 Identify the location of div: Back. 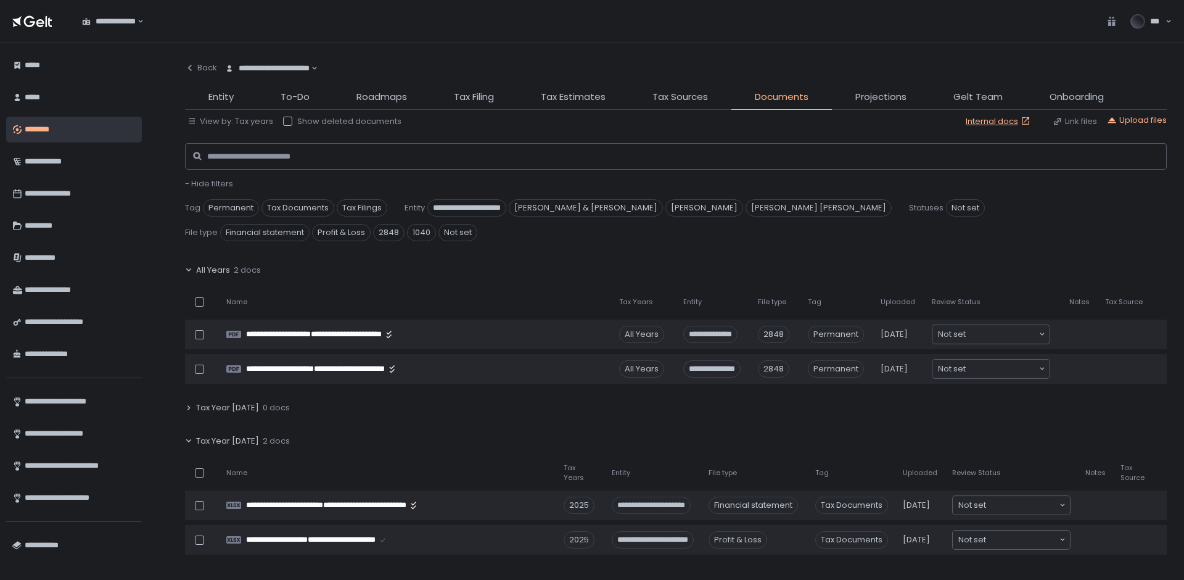
(201, 68).